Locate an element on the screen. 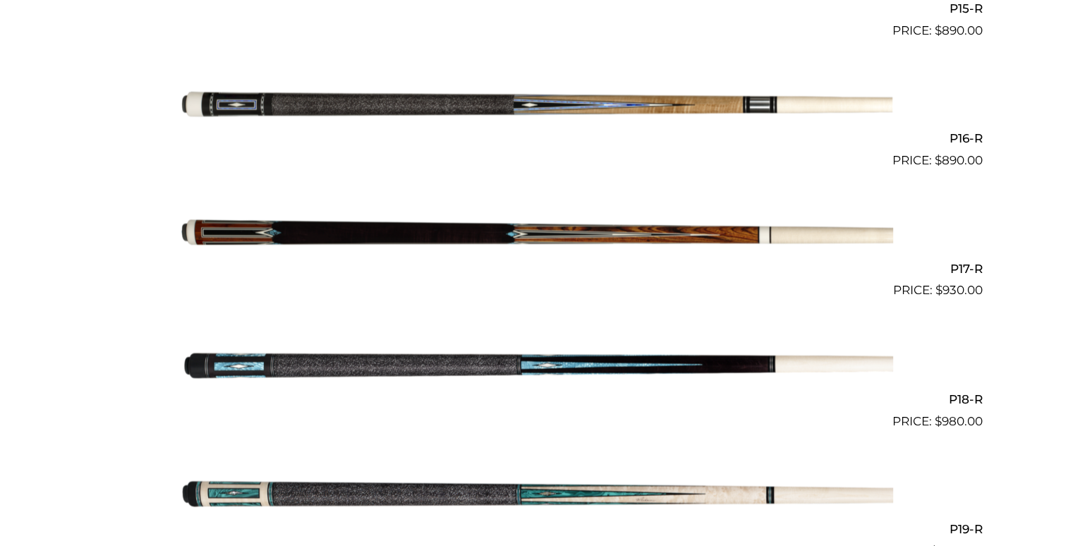  h2: P19-R is located at coordinates (537, 528).